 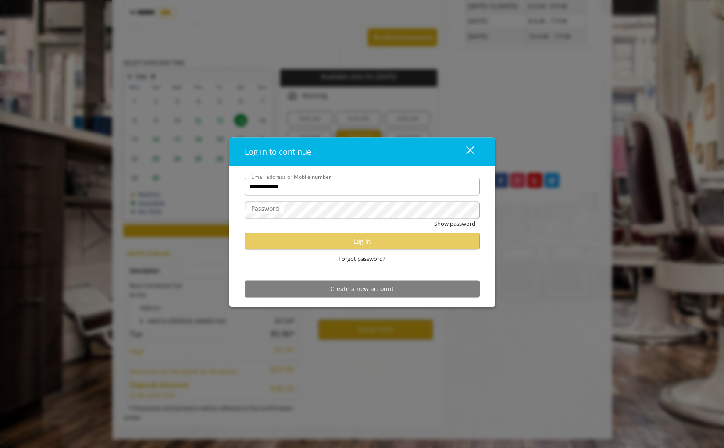 I want to click on button: Show password, so click(x=455, y=224).